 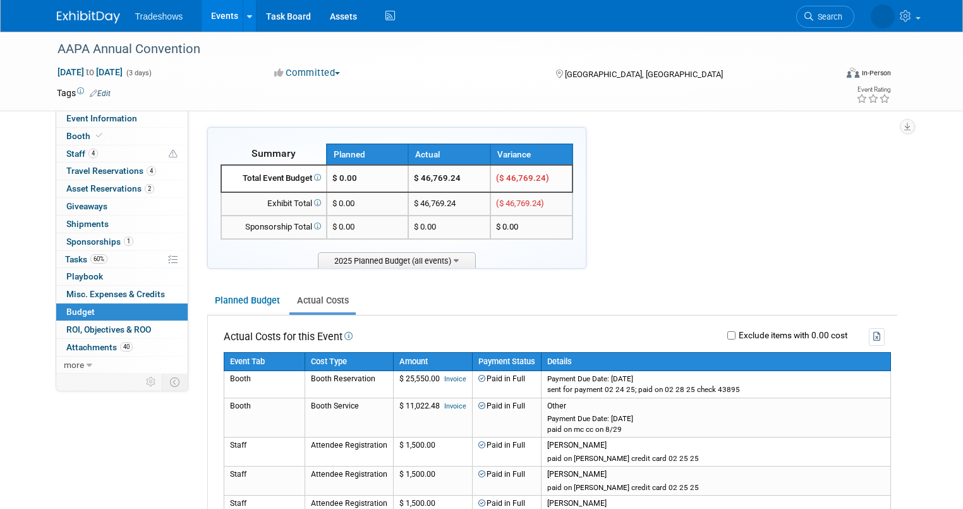 I want to click on a: Planned Budget, so click(x=247, y=300).